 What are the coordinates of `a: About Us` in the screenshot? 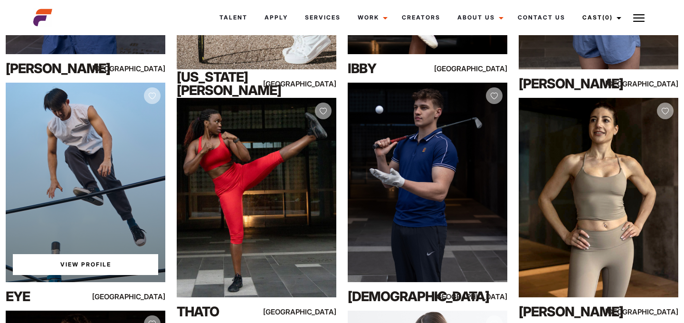 It's located at (479, 18).